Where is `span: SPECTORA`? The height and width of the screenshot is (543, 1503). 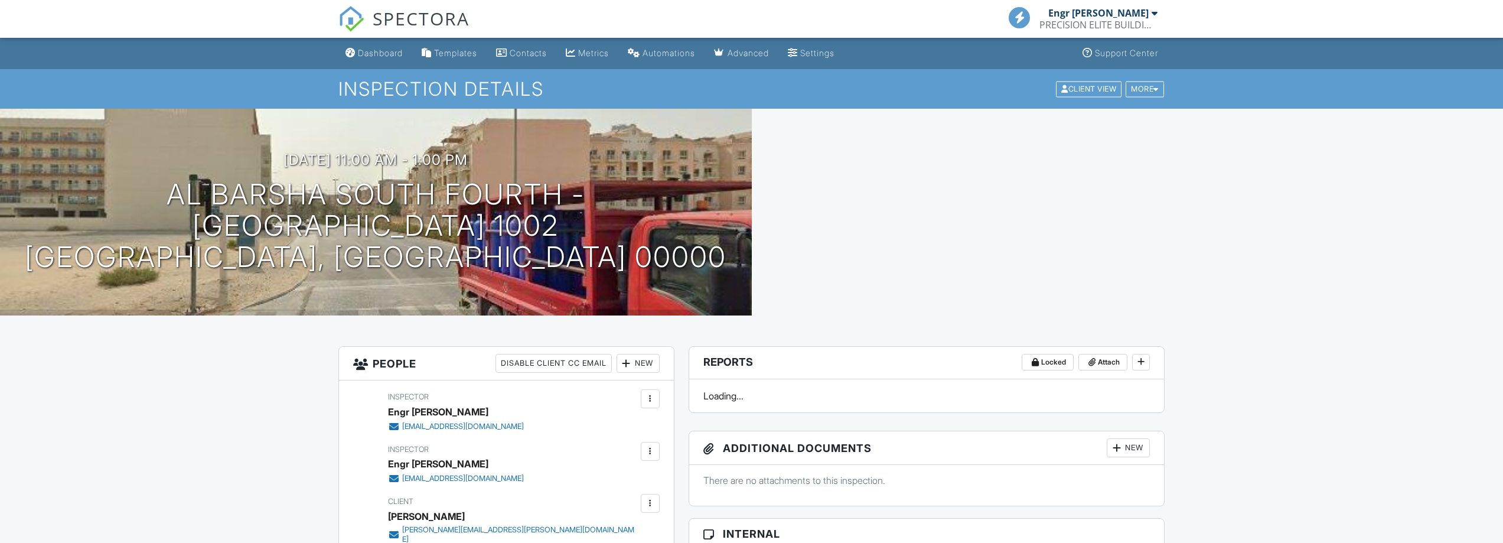 span: SPECTORA is located at coordinates (421, 18).